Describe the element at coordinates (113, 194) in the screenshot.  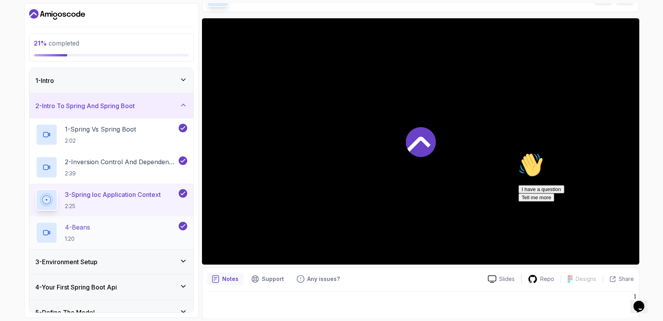
I see `p: 3 - Spring Ioc Application Context` at that location.